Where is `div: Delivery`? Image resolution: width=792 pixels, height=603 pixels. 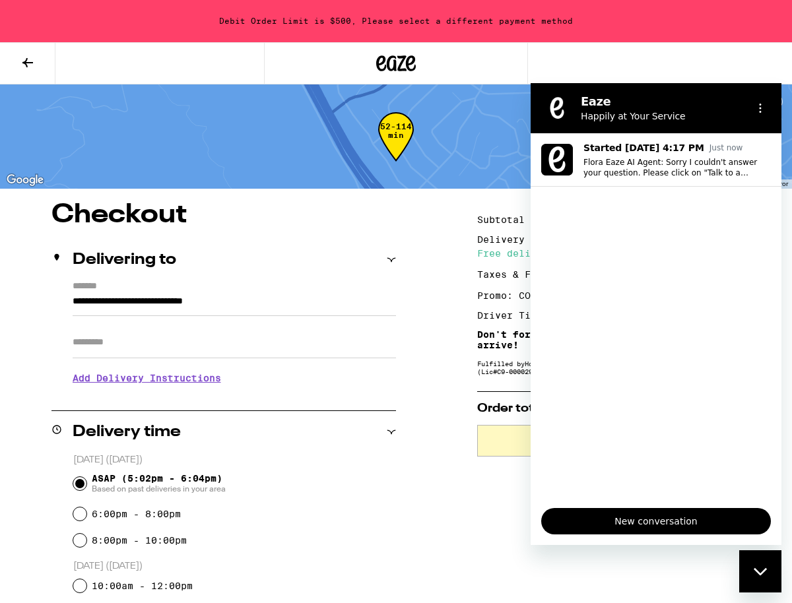
div: Delivery is located at coordinates (505, 239).